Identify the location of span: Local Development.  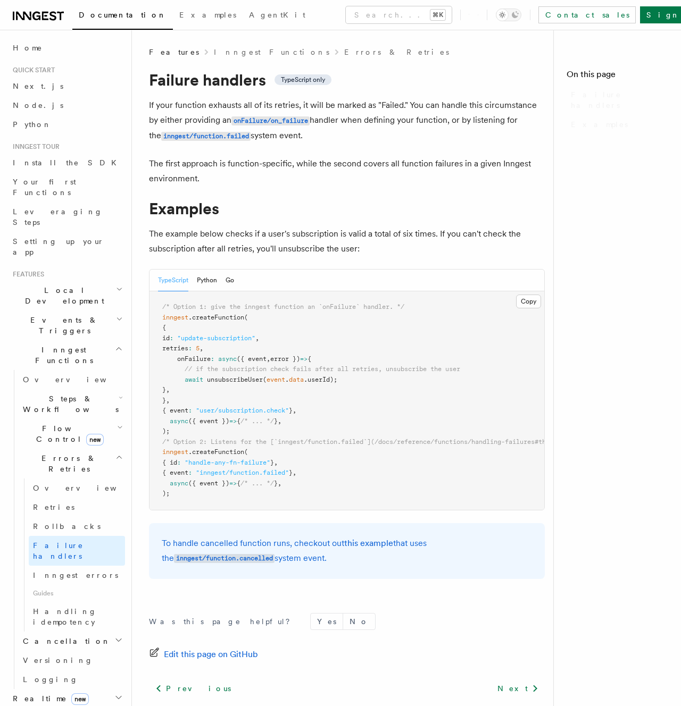
(62, 296).